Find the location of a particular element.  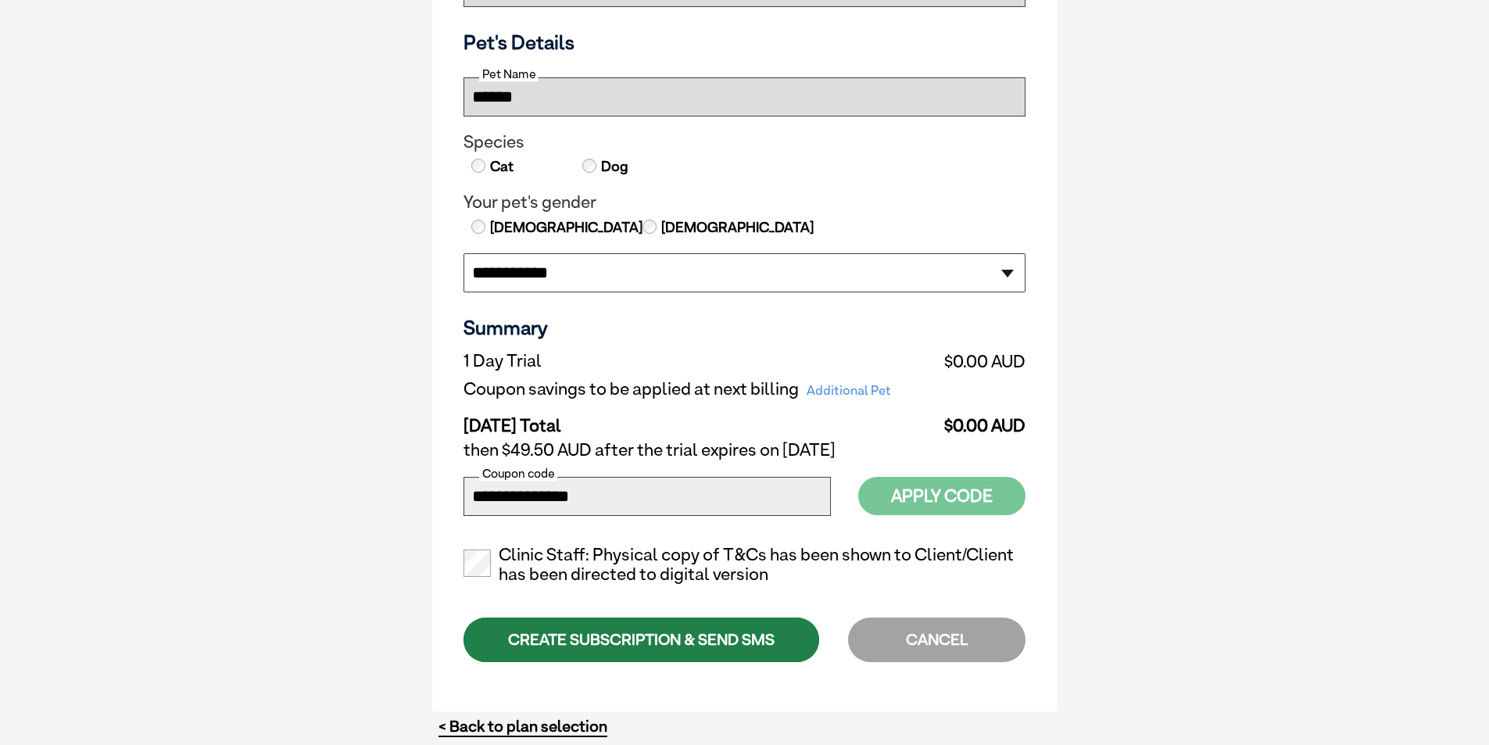

label: Clinic Staff: Physical copy of T&Cs has been shown to Client/Client has been directed to digital ... is located at coordinates (744, 565).